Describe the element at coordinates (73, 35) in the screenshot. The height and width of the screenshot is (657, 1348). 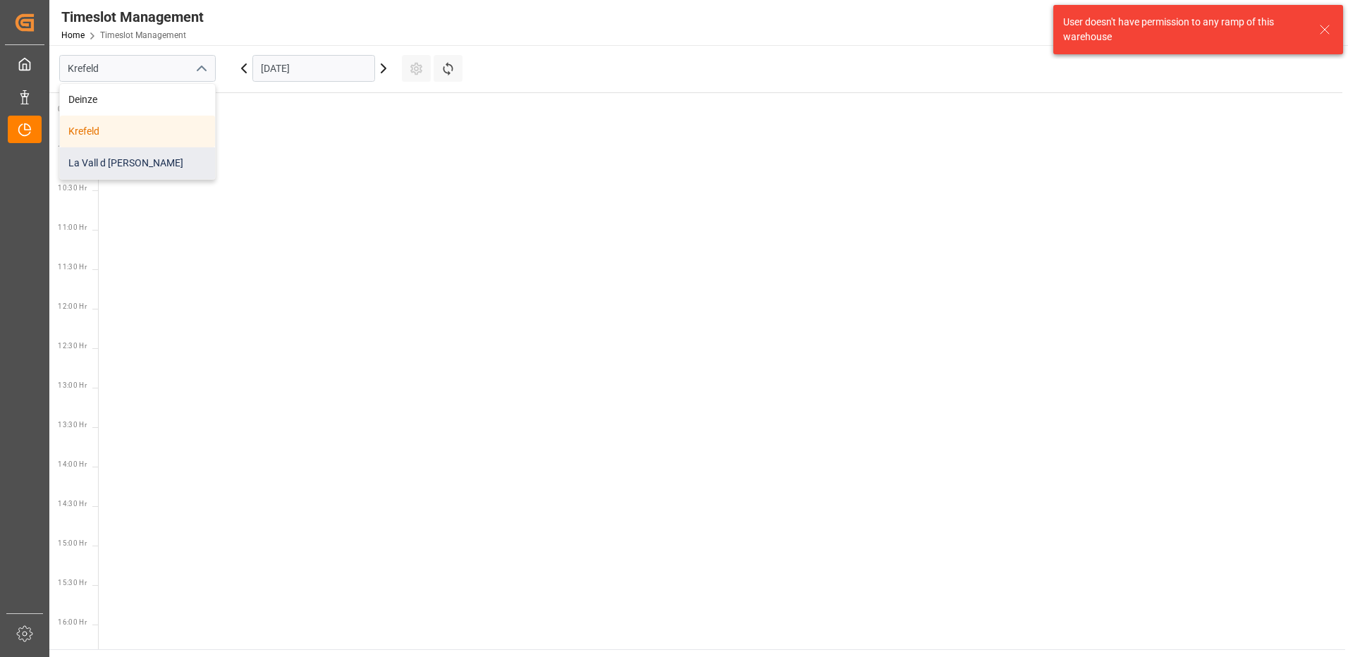
I see `a: Home` at that location.